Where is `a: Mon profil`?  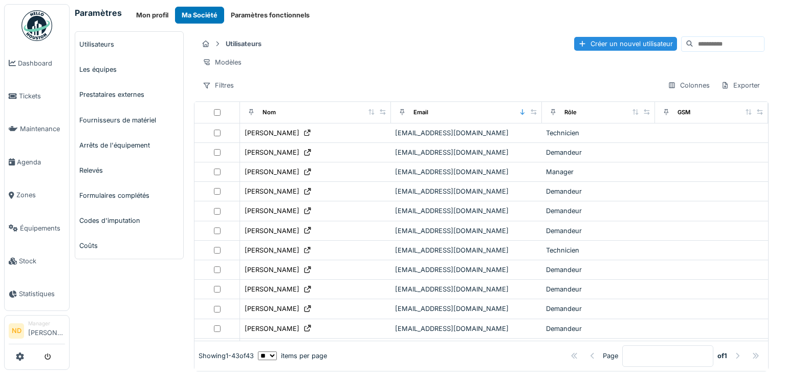 a: Mon profil is located at coordinates (152, 15).